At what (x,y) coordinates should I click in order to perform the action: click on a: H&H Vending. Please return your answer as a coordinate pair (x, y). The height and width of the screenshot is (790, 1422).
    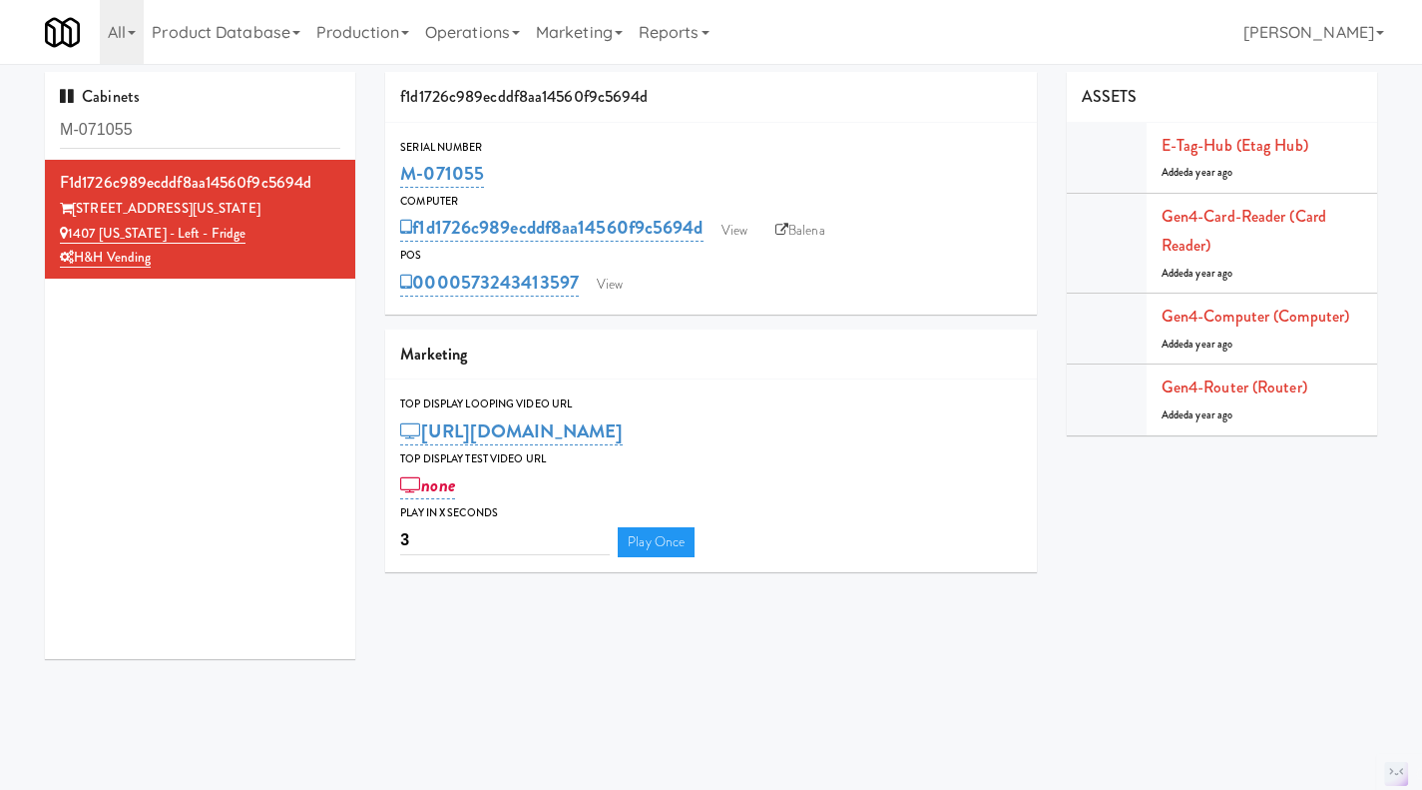
    Looking at the image, I should click on (105, 258).